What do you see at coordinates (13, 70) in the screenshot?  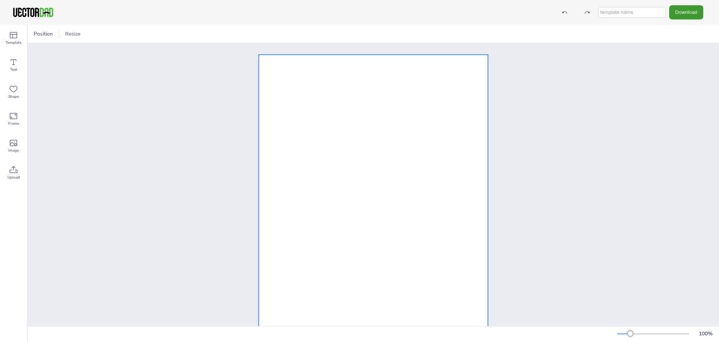 I see `span: Text` at bounding box center [13, 70].